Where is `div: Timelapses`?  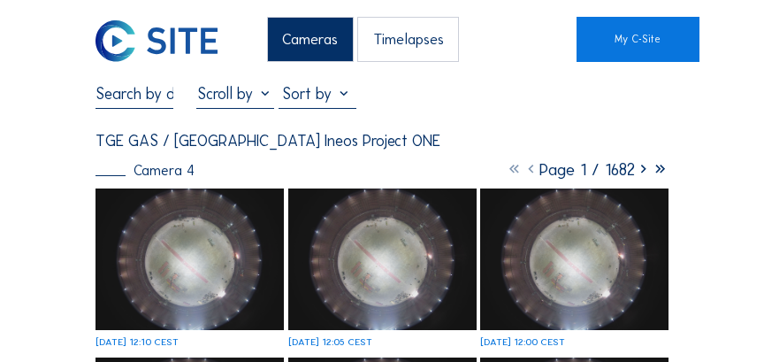
div: Timelapses is located at coordinates (407, 39).